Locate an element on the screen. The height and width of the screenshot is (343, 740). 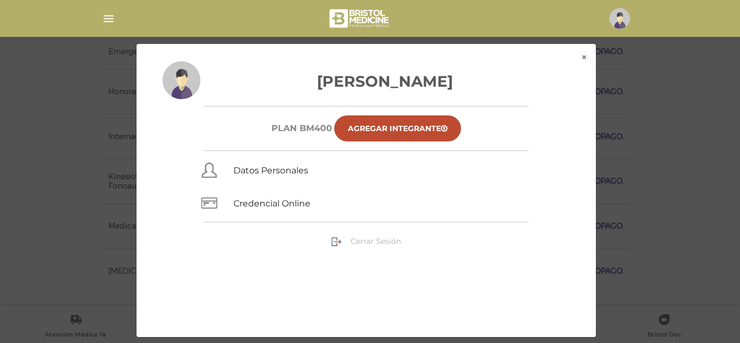
a: Credencial Online is located at coordinates (272, 203).